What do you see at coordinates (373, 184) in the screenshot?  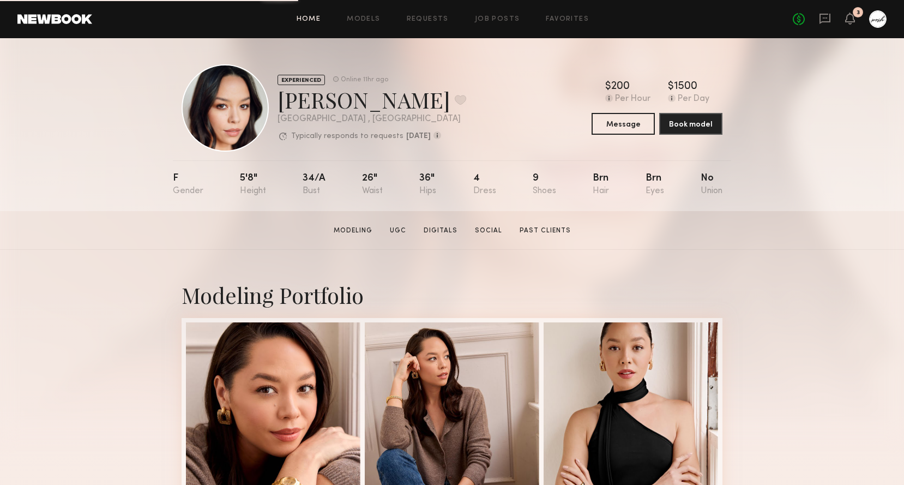 I see `div: 26"` at bounding box center [373, 184].